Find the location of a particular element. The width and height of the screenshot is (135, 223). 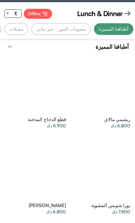

img: Offline%20Icon.svg is located at coordinates (45, 14).